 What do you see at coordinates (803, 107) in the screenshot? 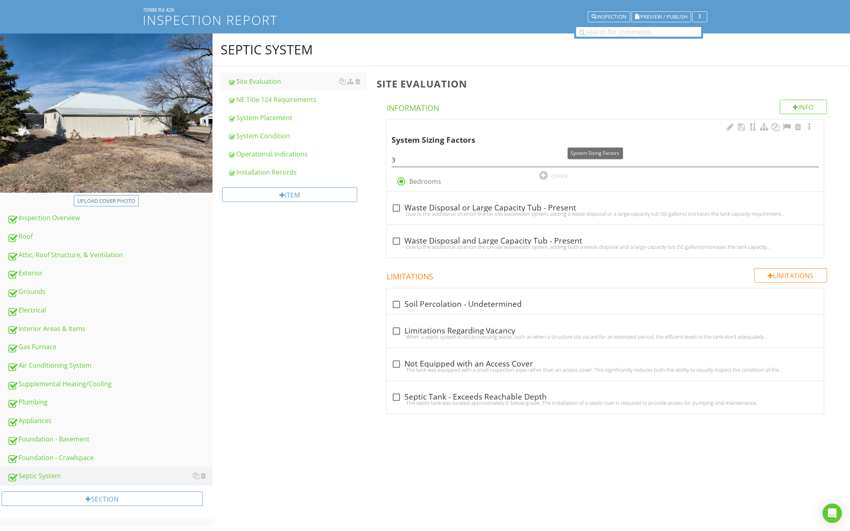
I see `div: Info` at bounding box center [803, 107].